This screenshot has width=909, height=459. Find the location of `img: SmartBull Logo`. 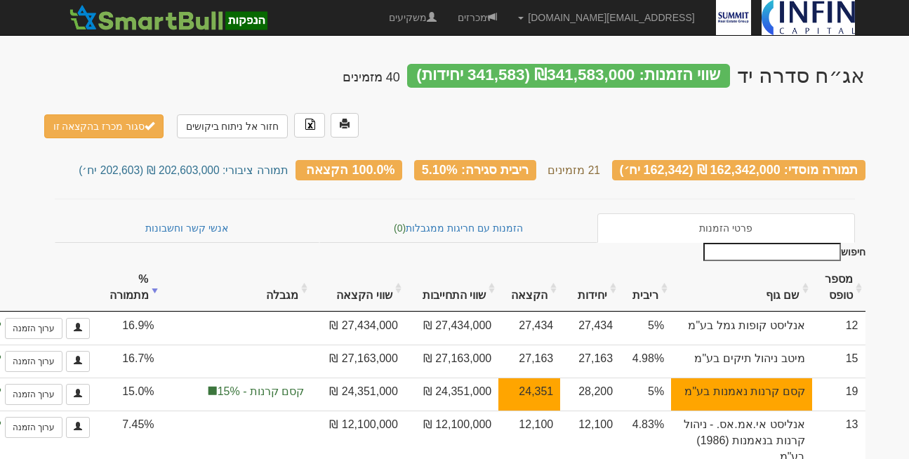

img: SmartBull Logo is located at coordinates (169, 18).